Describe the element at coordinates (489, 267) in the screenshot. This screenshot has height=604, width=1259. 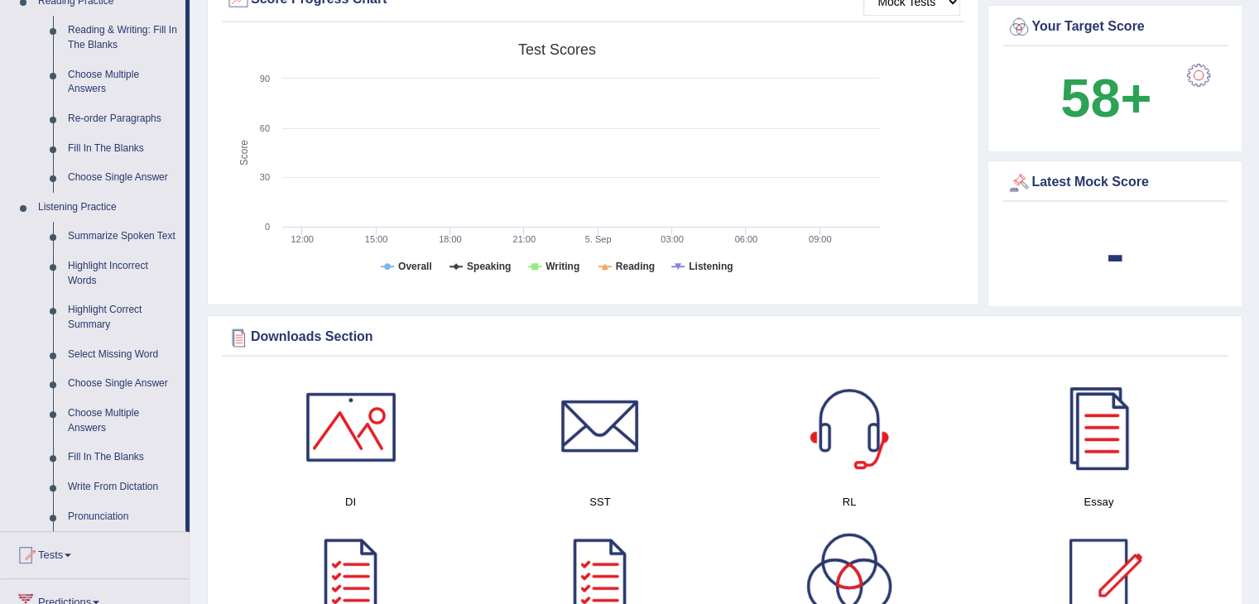
I see `tspan: Speaking` at that location.